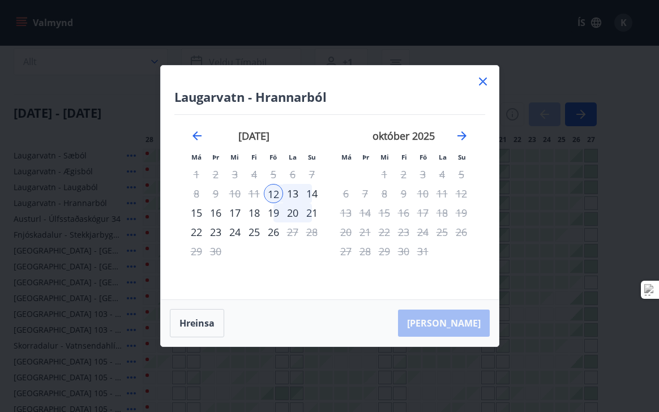  What do you see at coordinates (346, 194) in the screenshot?
I see `td: Not available. mánudagur, 6. október 2025` at bounding box center [346, 194].